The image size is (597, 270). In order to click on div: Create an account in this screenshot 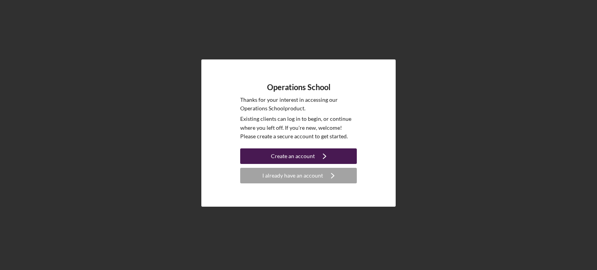, I will do `click(293, 156)`.